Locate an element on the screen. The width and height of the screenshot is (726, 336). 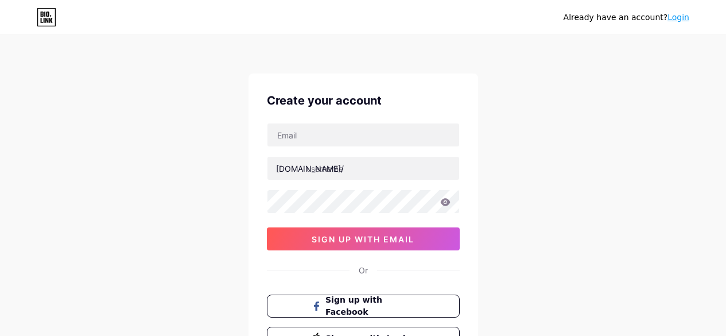
input: username is located at coordinates (363, 168).